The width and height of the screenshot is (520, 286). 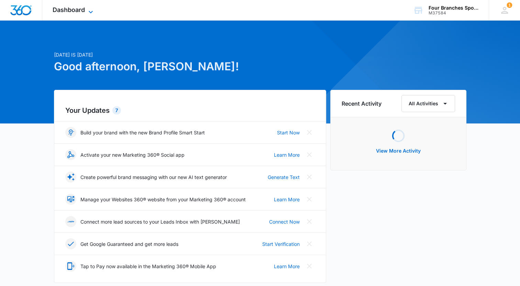 I want to click on a: Start Now, so click(x=288, y=133).